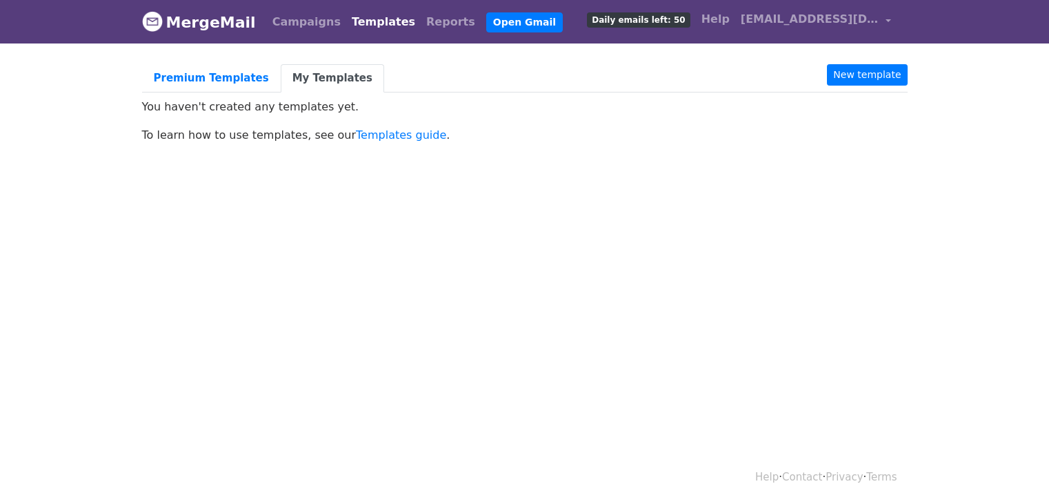 The image size is (1049, 504). Describe the element at coordinates (882, 477) in the screenshot. I see `a: Terms` at that location.